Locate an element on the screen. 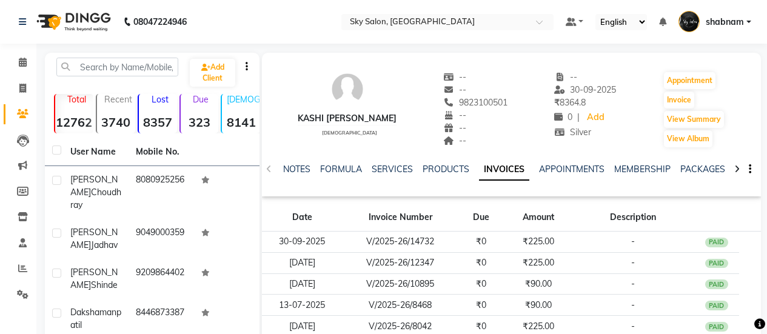 This screenshot has height=334, width=767. td: V/2025-26/14732 is located at coordinates (400, 242).